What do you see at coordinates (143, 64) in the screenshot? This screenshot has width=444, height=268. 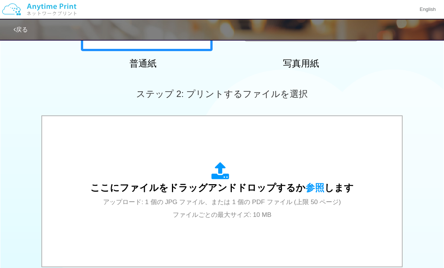 I see `h2: 普通紙` at bounding box center [143, 64].